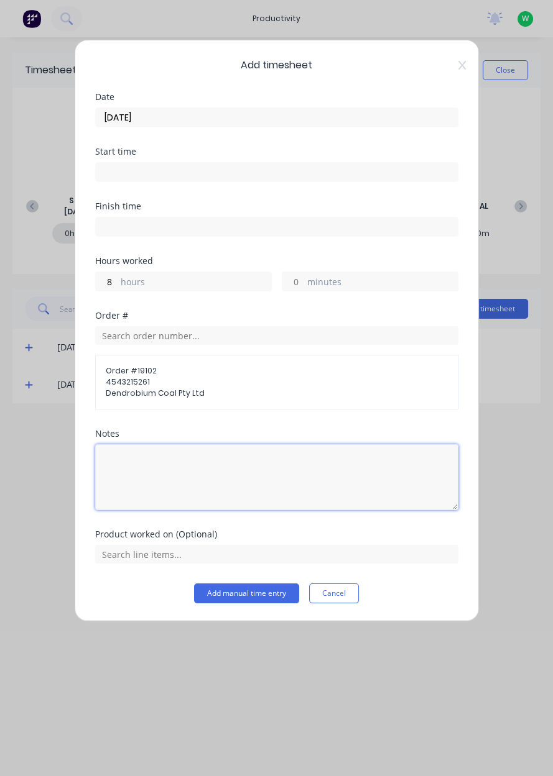 This screenshot has width=553, height=776. I want to click on span: Dendrobium Coal Pty Ltd, so click(277, 394).